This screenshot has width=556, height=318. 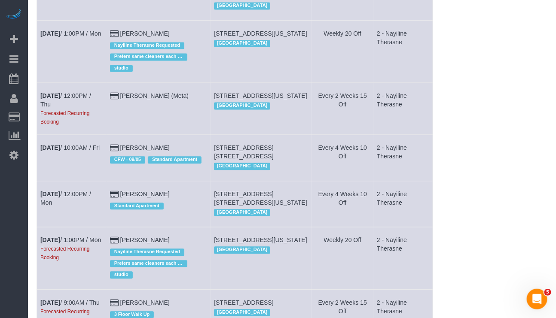 I want to click on span: 3 Floor Walk Up, so click(x=132, y=315).